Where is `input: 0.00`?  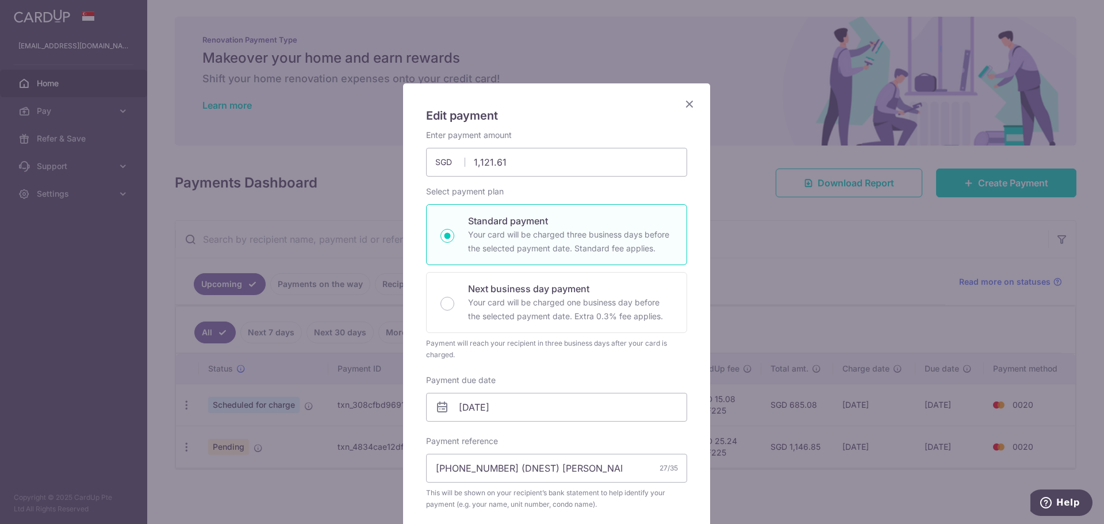
input: 0.00 is located at coordinates (557, 162).